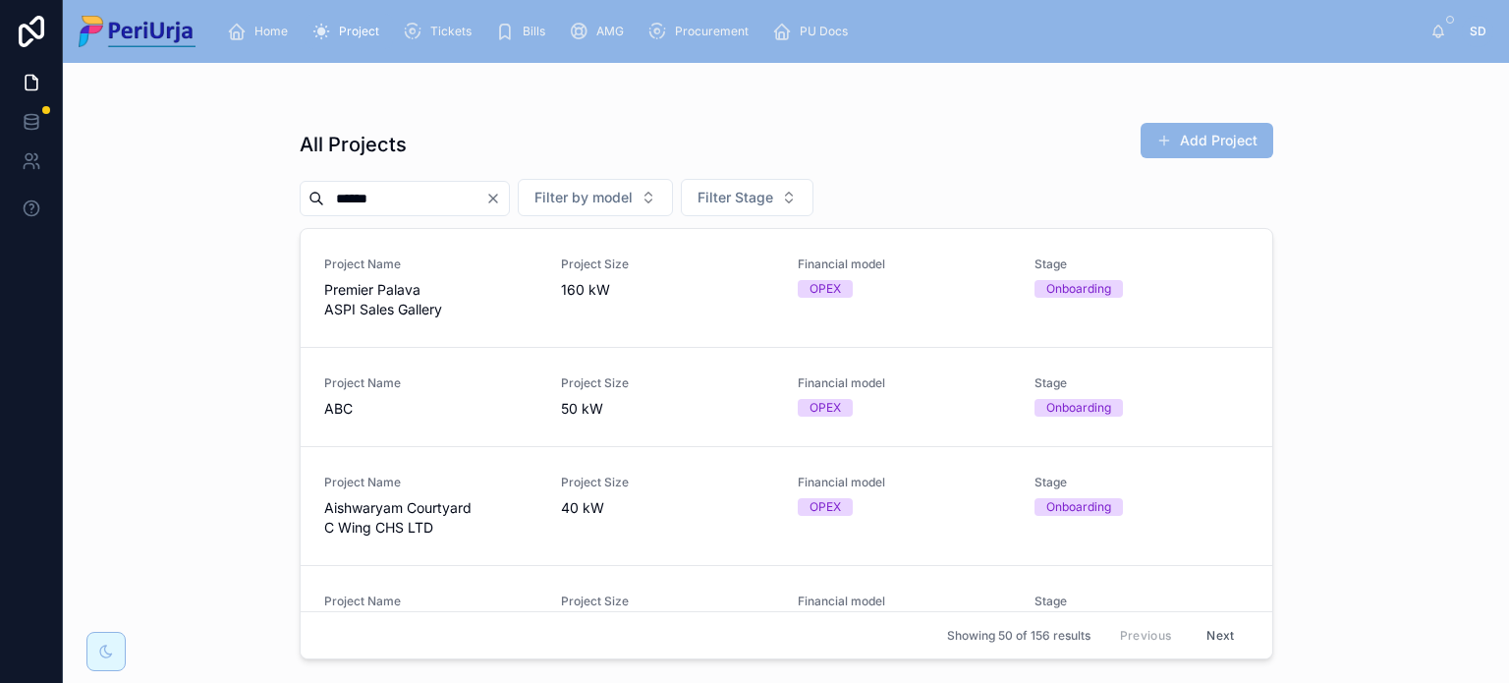 The height and width of the screenshot is (683, 1509). What do you see at coordinates (137, 31) in the screenshot?
I see `img: App logo` at bounding box center [137, 31].